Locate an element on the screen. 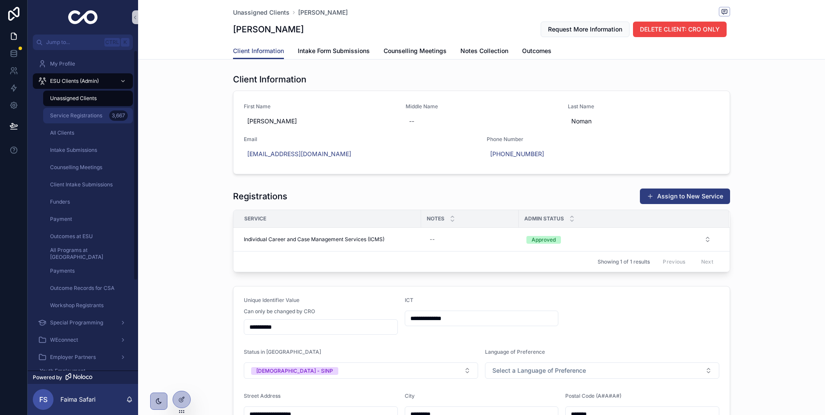 The width and height of the screenshot is (825, 415). a: Employer Partners is located at coordinates (83, 357).